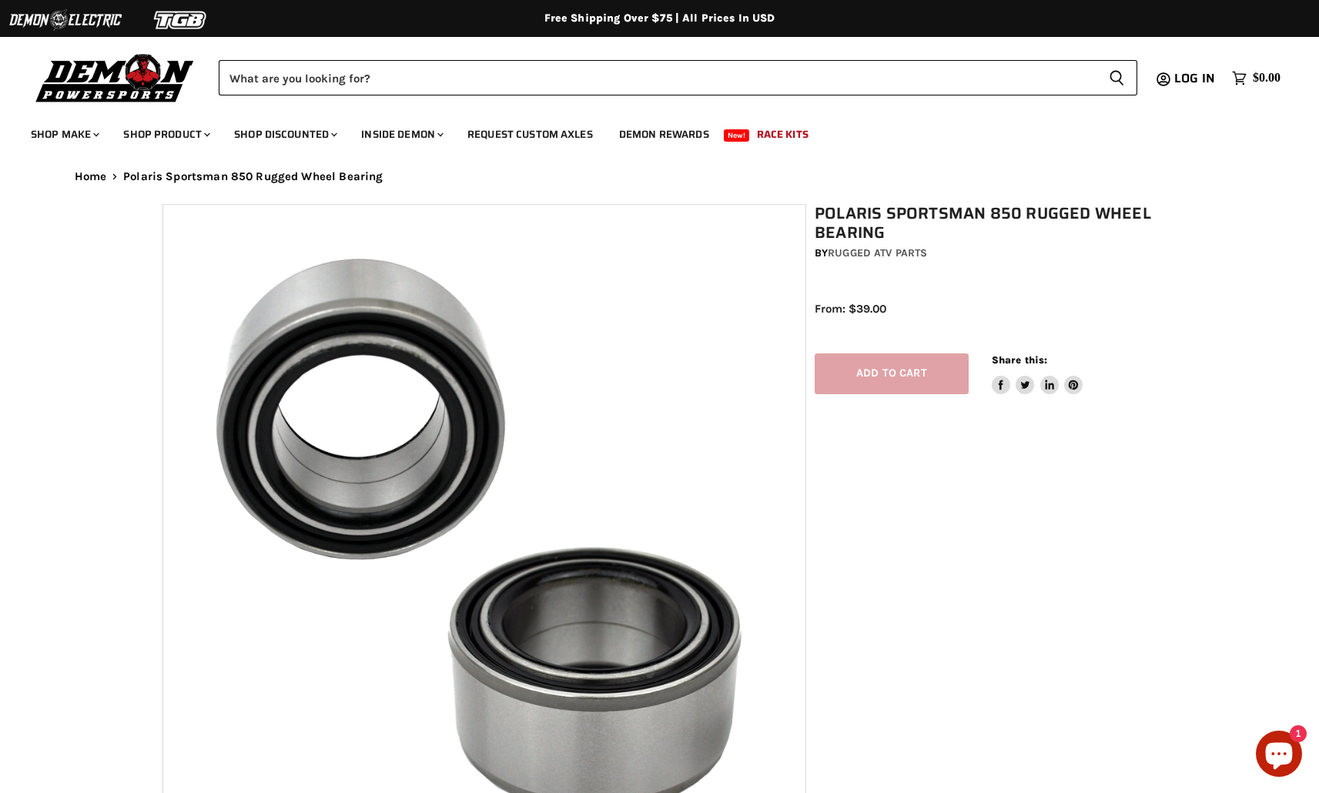 The height and width of the screenshot is (793, 1319). I want to click on a: Home, so click(91, 176).